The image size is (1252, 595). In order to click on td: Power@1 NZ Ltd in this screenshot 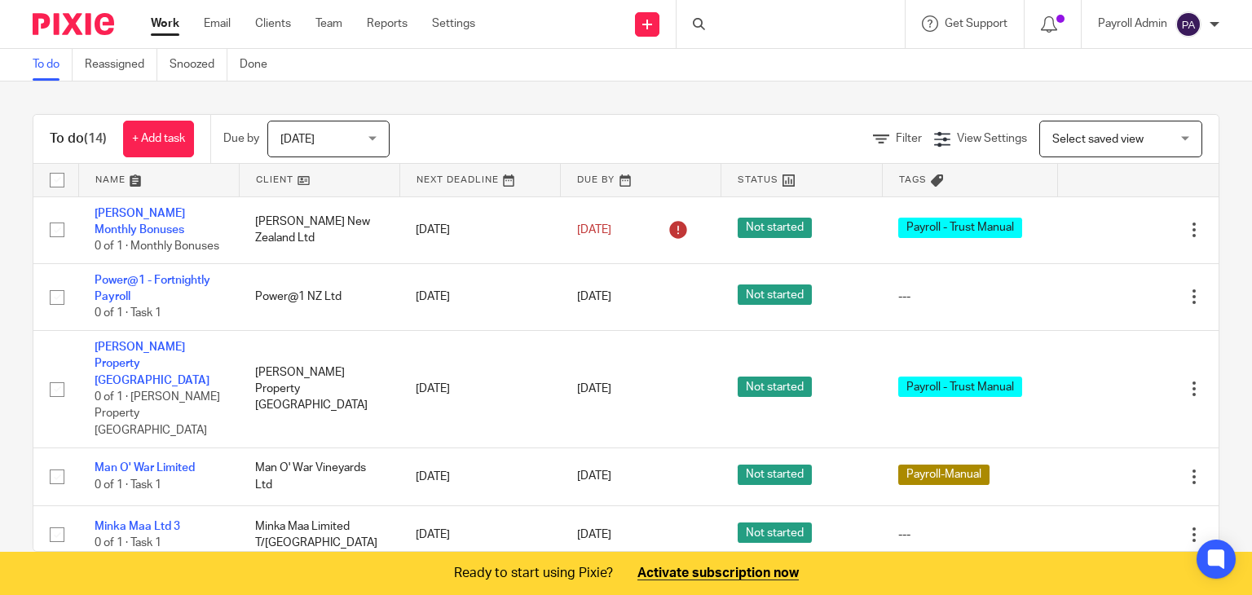, I will do `click(319, 297)`.